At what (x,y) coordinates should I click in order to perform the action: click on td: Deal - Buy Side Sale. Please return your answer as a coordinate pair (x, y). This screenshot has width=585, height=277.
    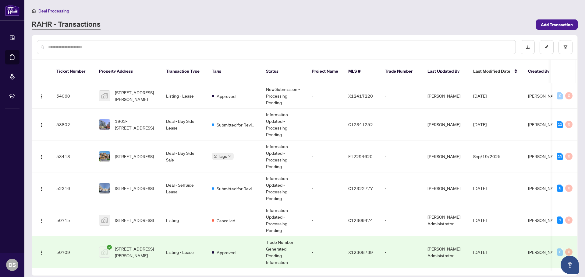
    Looking at the image, I should click on (184, 157).